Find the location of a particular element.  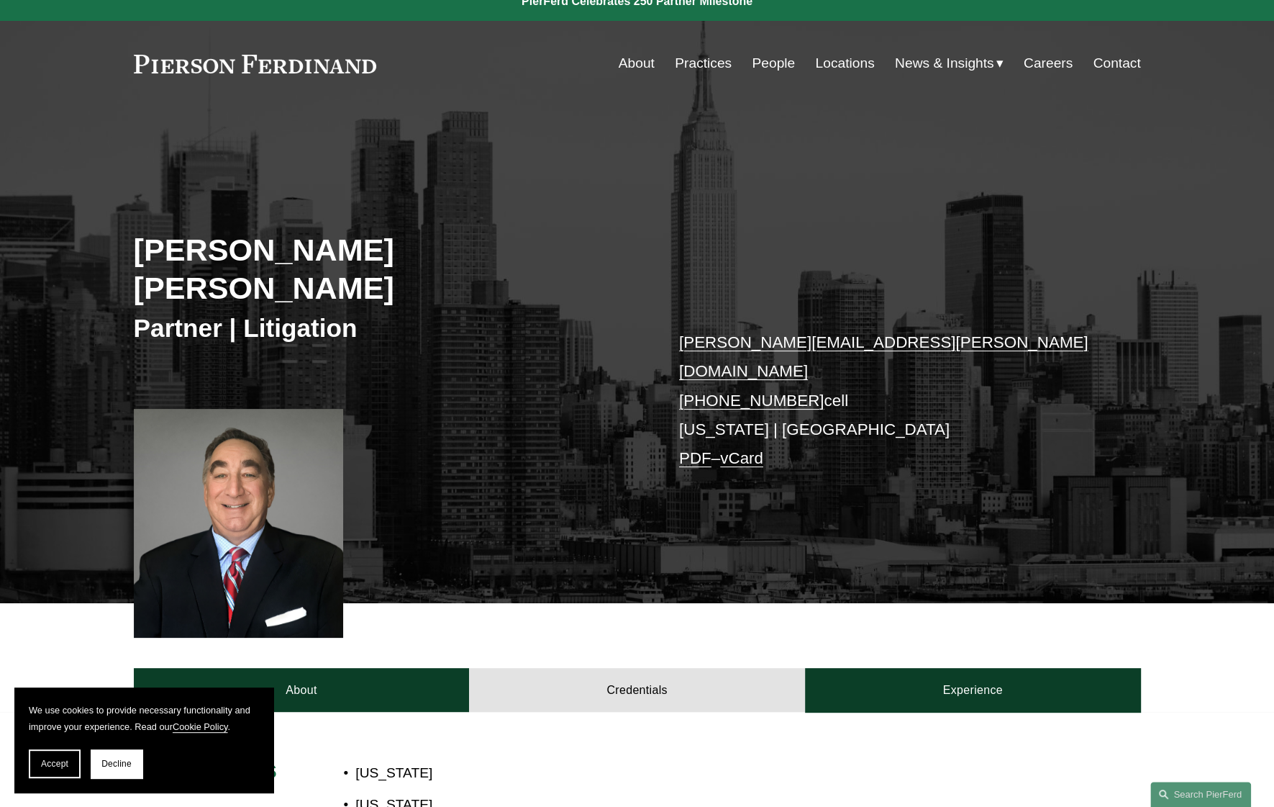

a: People is located at coordinates (774, 63).